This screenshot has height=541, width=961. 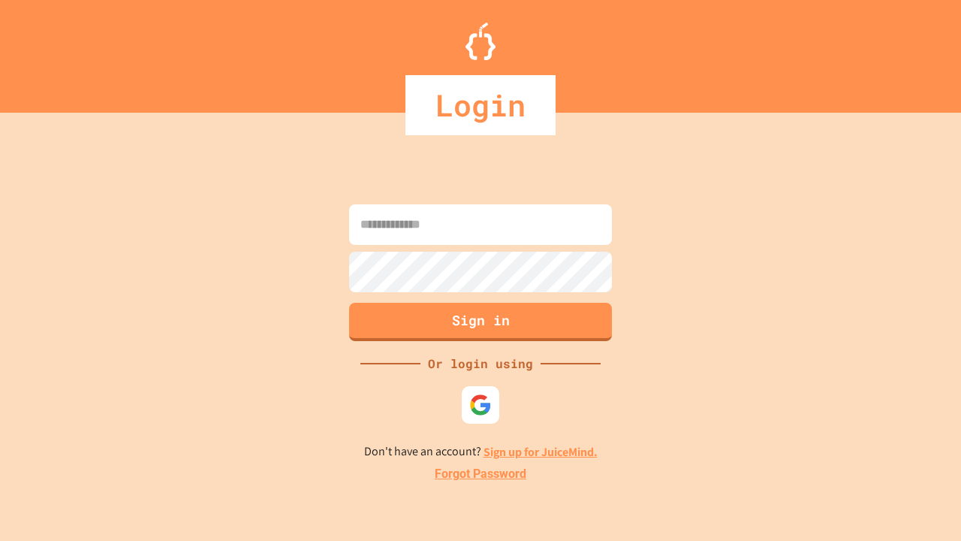 What do you see at coordinates (541, 451) in the screenshot?
I see `a: Sign up for JuiceMind.` at bounding box center [541, 451].